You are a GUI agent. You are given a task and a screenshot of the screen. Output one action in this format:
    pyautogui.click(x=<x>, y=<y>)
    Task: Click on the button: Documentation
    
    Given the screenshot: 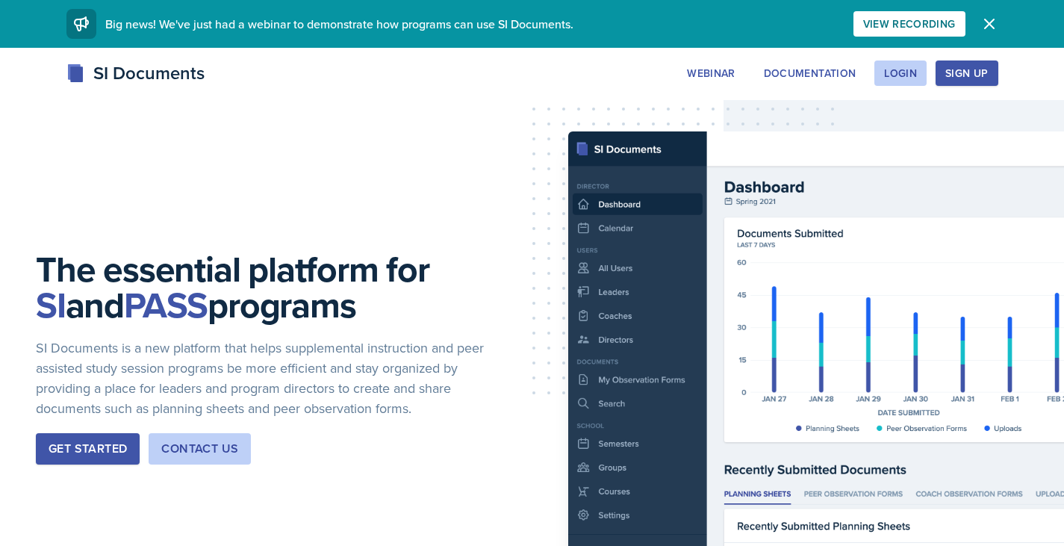 What is the action you would take?
    pyautogui.click(x=810, y=73)
    